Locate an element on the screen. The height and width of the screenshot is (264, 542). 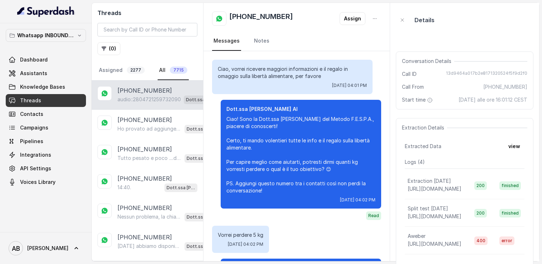
p: Whatsapp INBOUND Workspace is located at coordinates (46, 35).